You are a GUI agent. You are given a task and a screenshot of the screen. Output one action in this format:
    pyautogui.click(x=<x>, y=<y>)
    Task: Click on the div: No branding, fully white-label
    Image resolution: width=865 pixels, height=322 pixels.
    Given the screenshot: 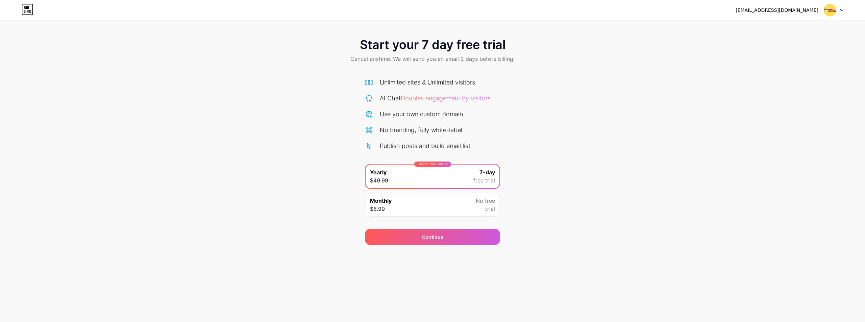 What is the action you would take?
    pyautogui.click(x=421, y=130)
    